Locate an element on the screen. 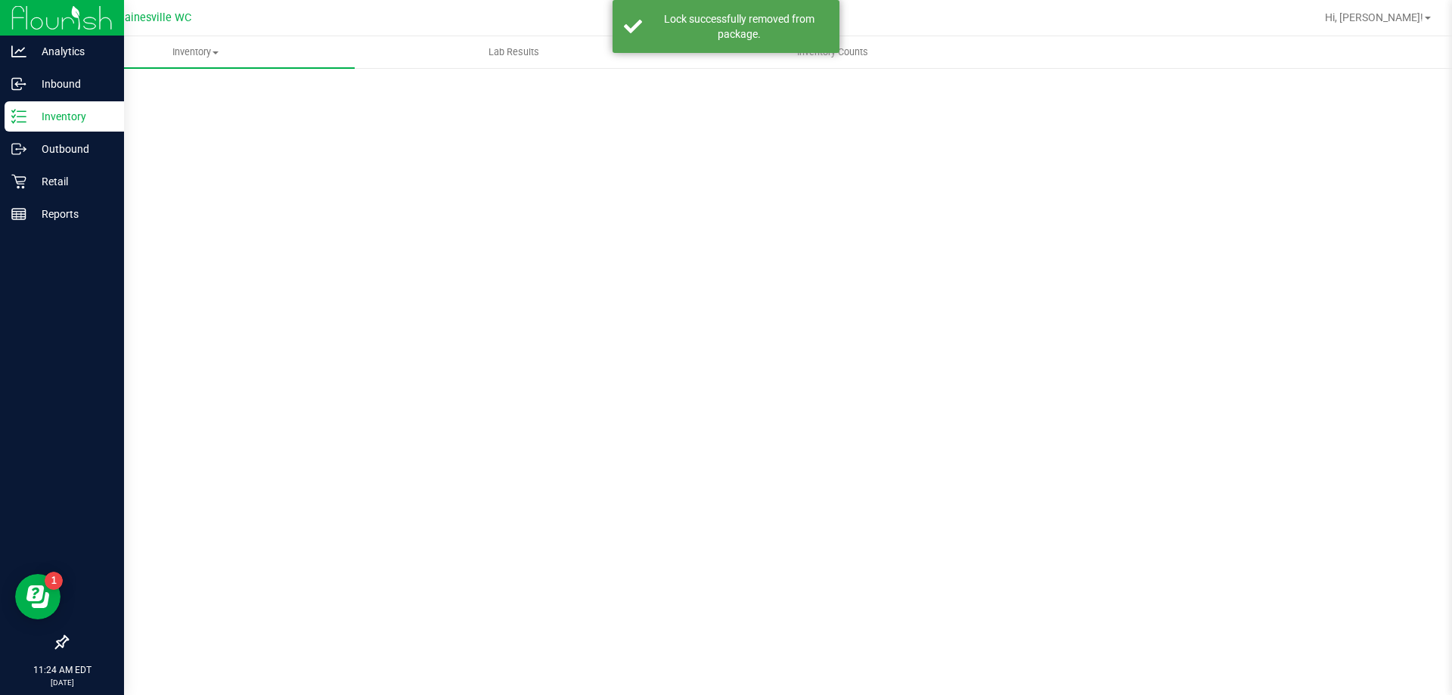 The image size is (1452, 695). p: Inbound is located at coordinates (72, 84).